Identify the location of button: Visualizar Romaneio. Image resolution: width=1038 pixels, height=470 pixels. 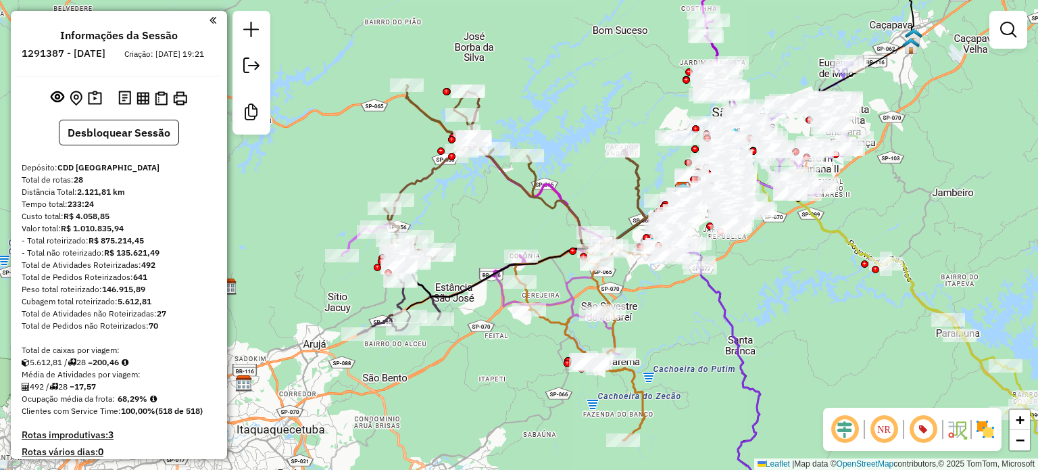
(161, 98).